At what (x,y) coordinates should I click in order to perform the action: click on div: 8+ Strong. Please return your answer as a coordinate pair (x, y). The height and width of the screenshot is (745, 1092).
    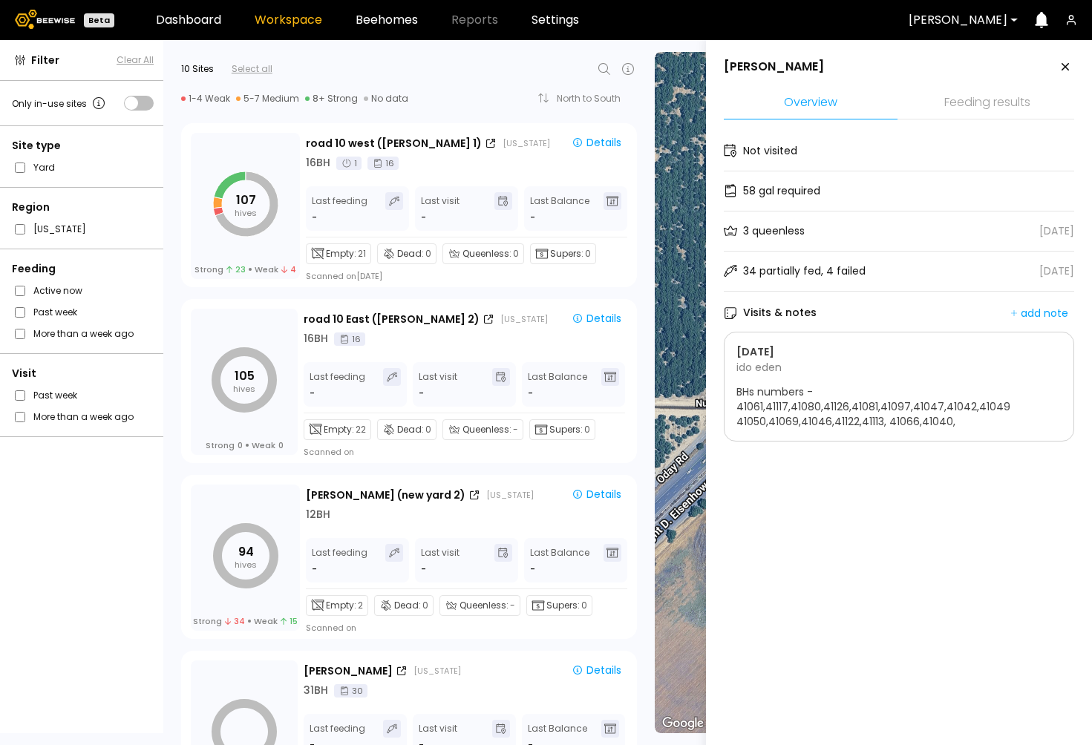
    Looking at the image, I should click on (331, 99).